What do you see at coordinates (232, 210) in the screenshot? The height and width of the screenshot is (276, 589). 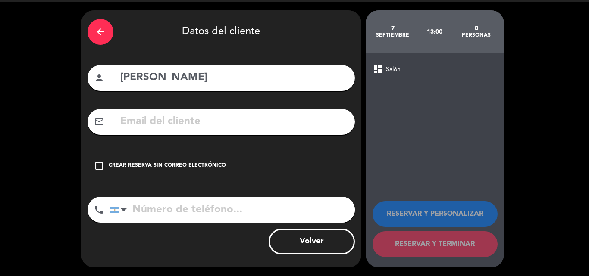 I see `input: Número de teléfono...` at bounding box center [232, 210].